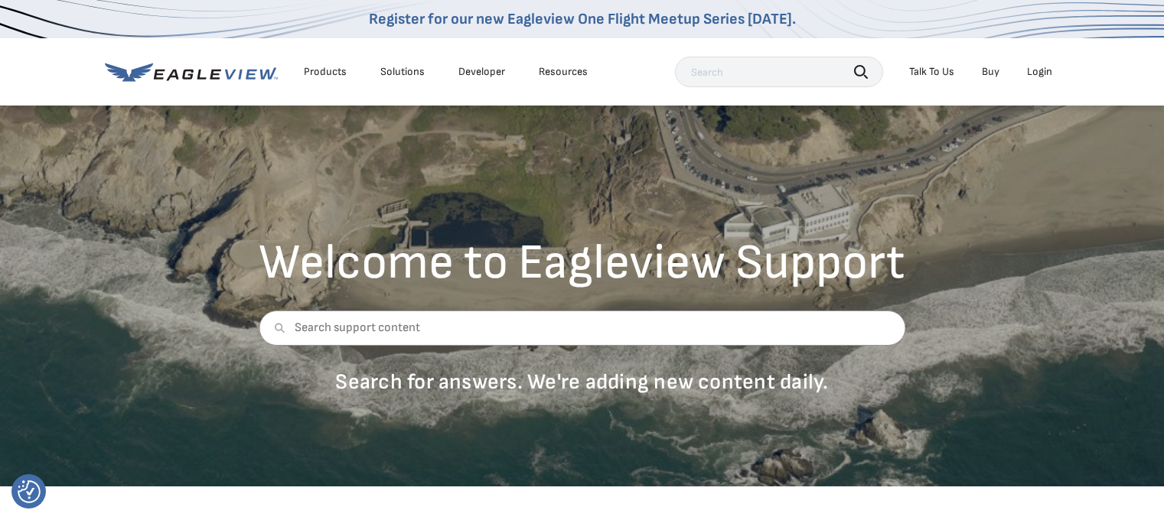 The width and height of the screenshot is (1164, 520). Describe the element at coordinates (990, 72) in the screenshot. I see `a: Buy` at that location.